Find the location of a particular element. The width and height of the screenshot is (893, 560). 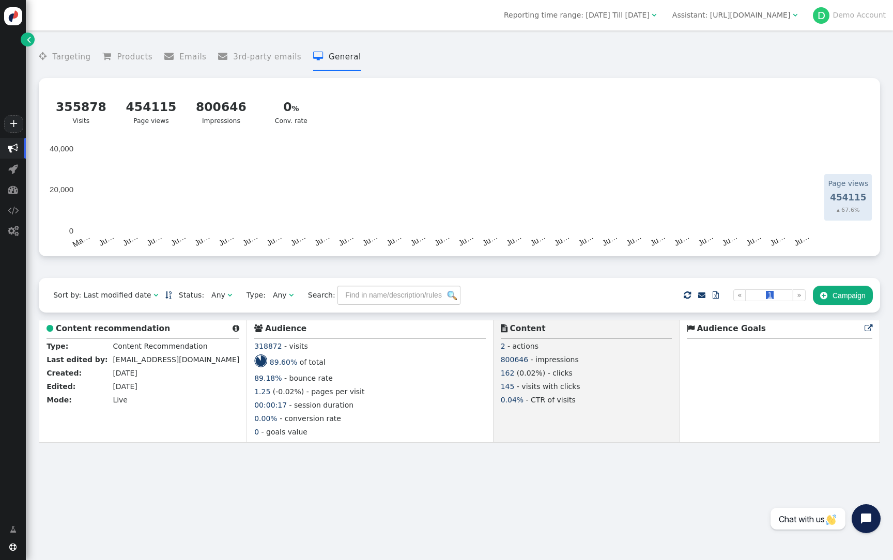

b: Type: is located at coordinates (57, 346).